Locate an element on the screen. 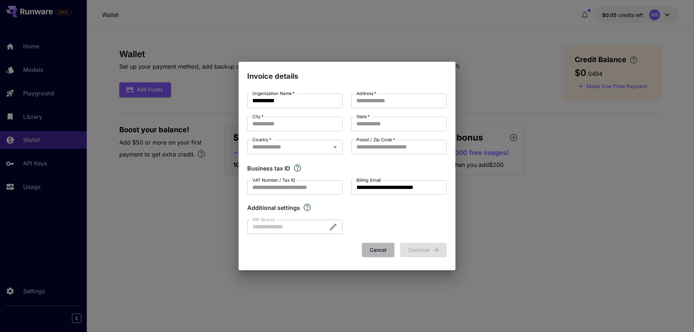 The height and width of the screenshot is (332, 694). button: Cancel is located at coordinates (378, 250).